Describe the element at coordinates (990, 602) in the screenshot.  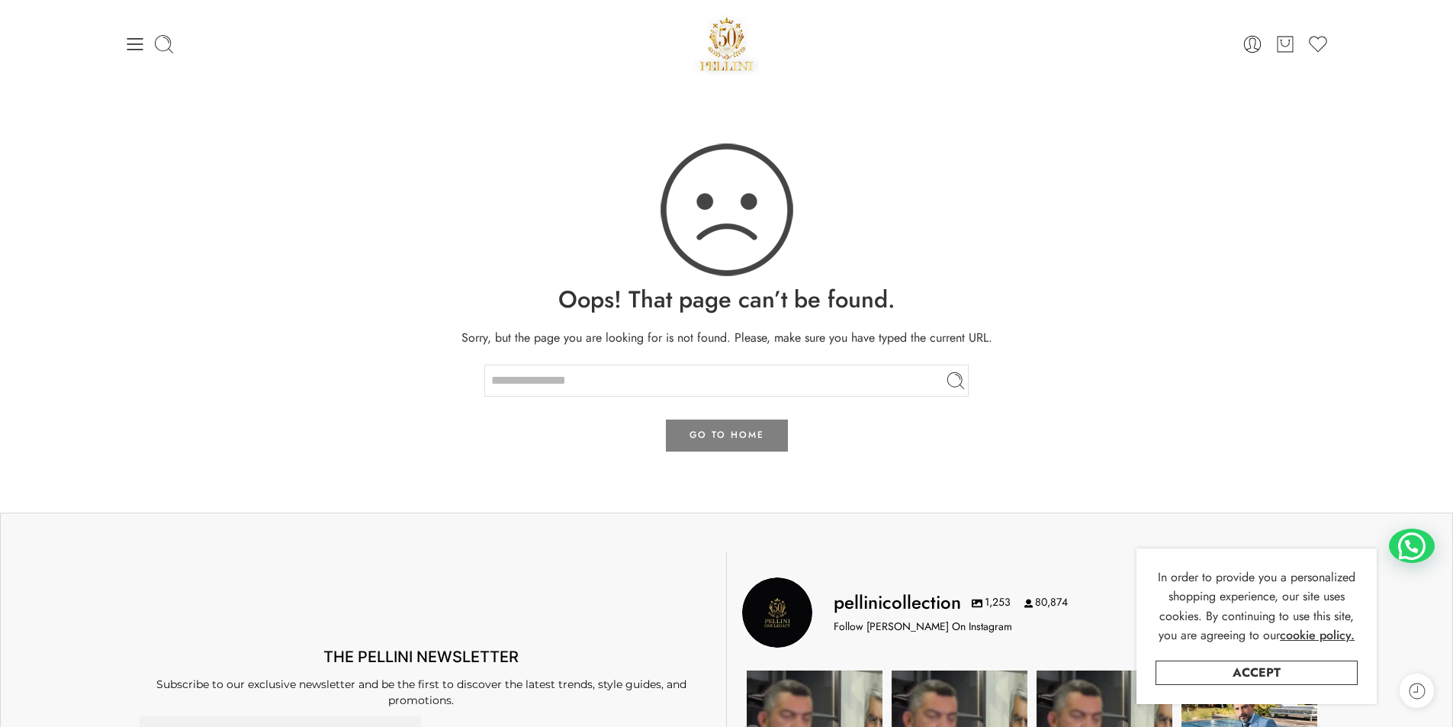
I see `span: 1,253` at that location.